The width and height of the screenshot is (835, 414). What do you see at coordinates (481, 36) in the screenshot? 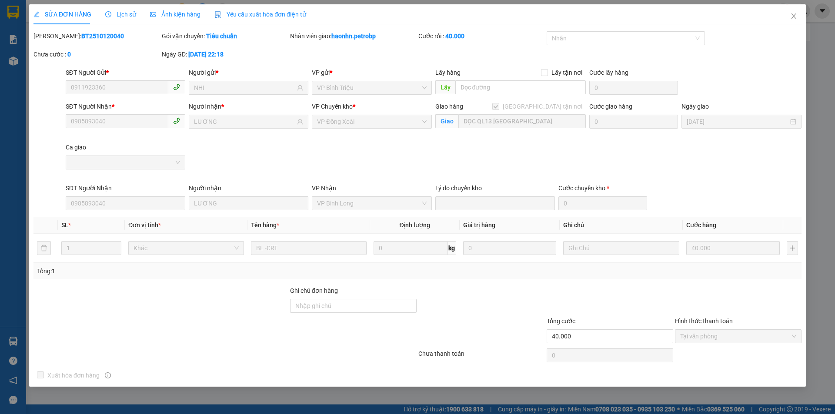
I see `div: Cước rồi :` at bounding box center [481, 36].